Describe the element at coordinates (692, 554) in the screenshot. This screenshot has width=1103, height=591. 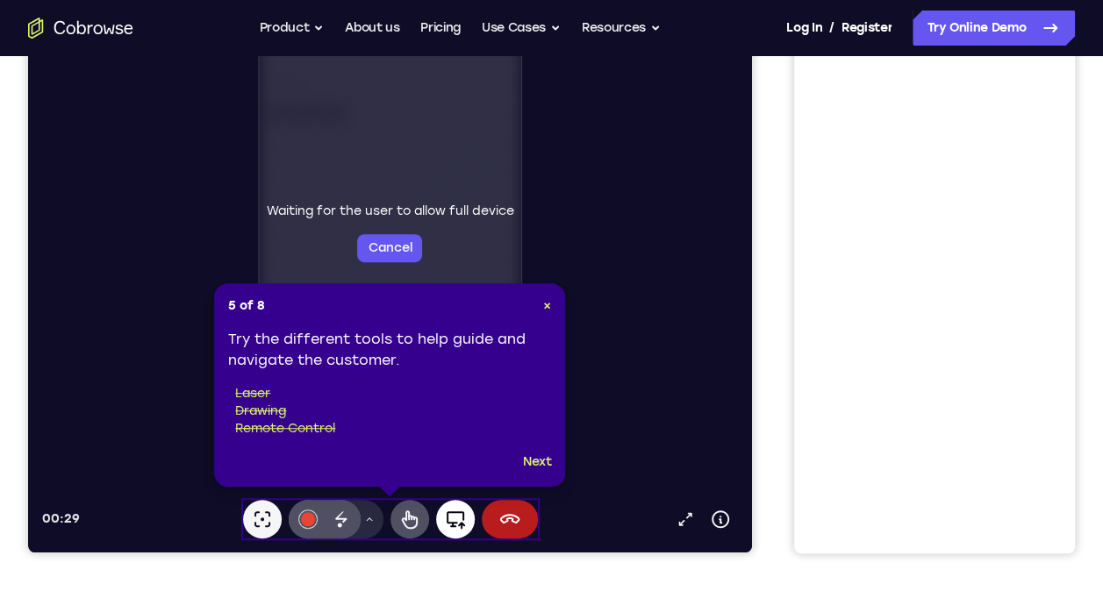
I see `button: Device info` at that location.